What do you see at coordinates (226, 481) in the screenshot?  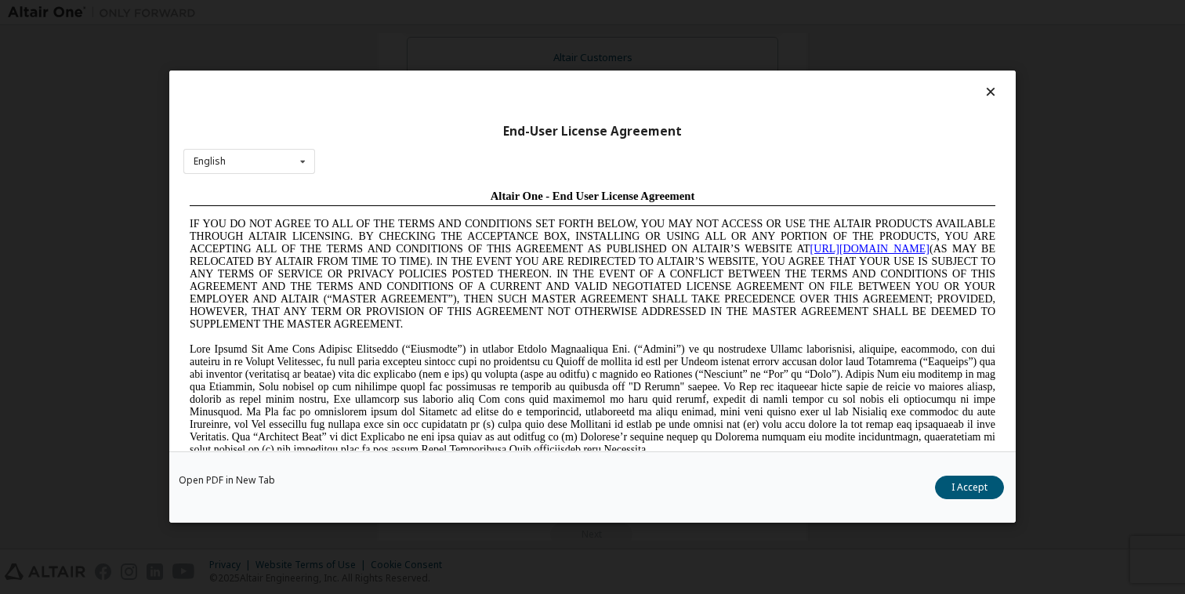 I see `a: Open PDF in New Tab` at bounding box center [226, 481].